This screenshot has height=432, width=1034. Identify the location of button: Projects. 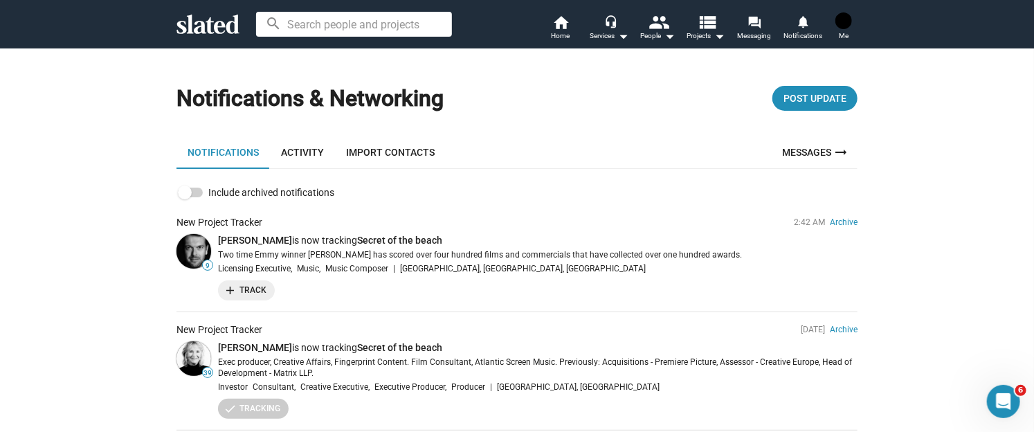
(706, 29).